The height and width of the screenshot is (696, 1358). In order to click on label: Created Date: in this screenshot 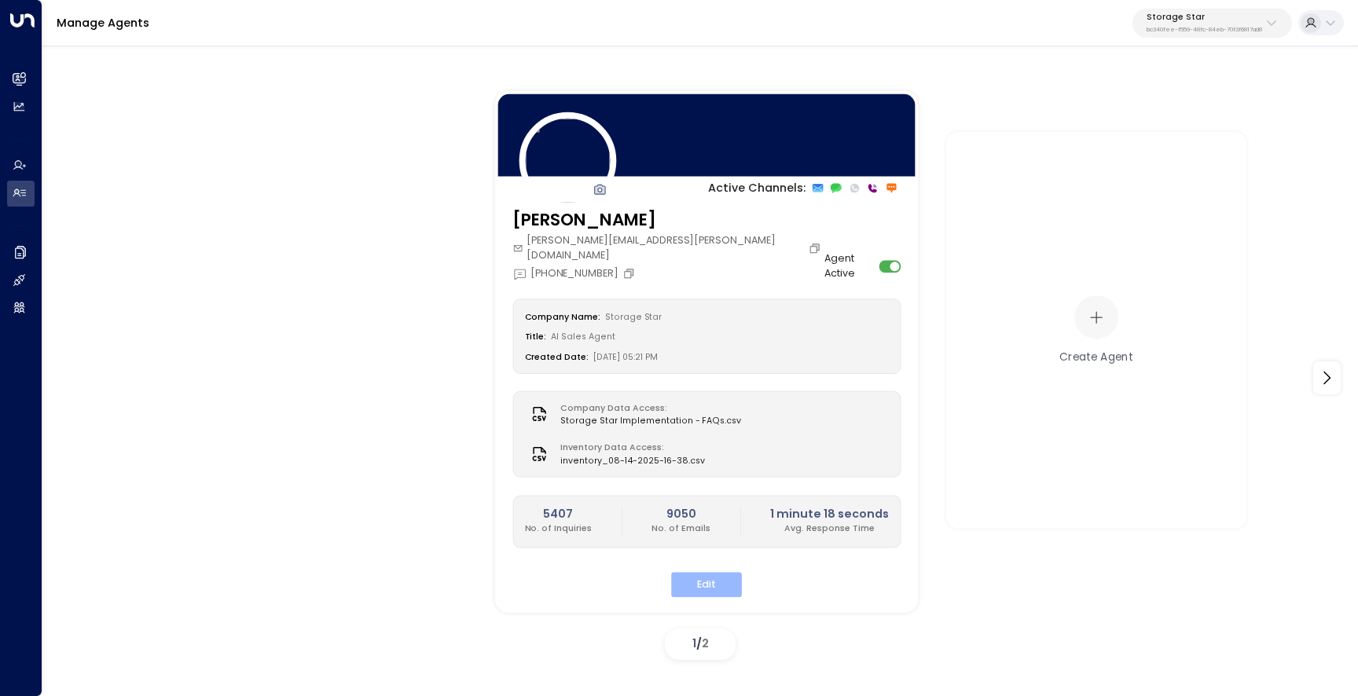, I will do `click(557, 357)`.